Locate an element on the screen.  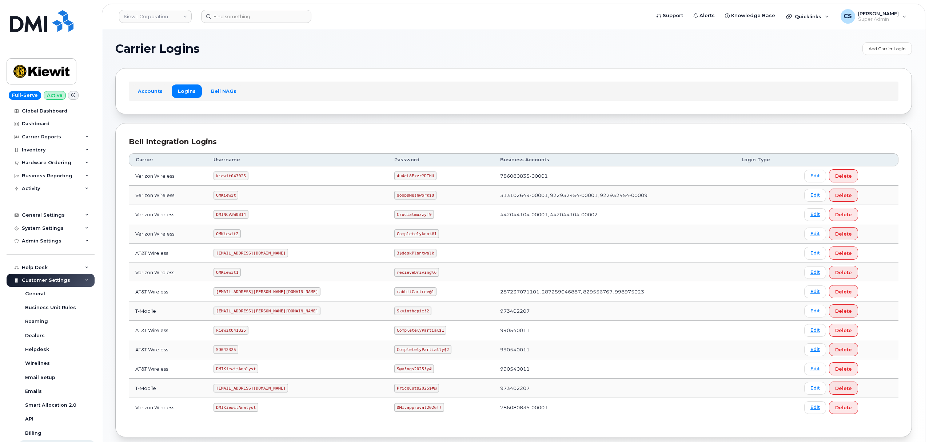
div: Bell Integration Logins is located at coordinates (514, 141).